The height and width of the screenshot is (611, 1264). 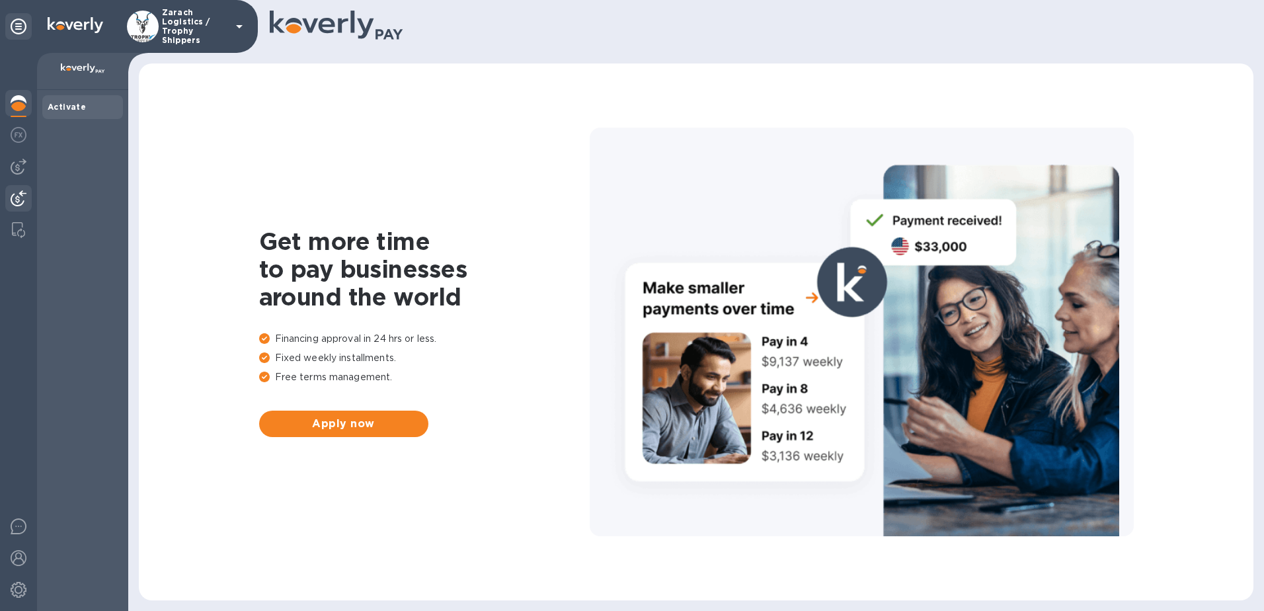 I want to click on img: Foreign exchange, so click(x=19, y=135).